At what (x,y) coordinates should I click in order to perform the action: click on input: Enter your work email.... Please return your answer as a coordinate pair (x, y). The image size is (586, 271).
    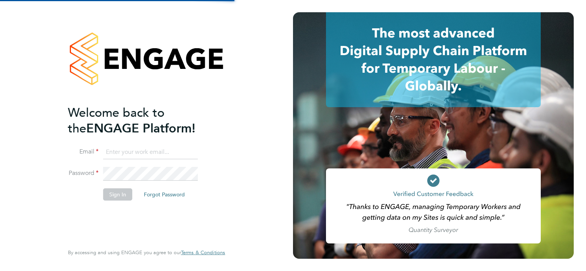
    Looking at the image, I should click on (150, 153).